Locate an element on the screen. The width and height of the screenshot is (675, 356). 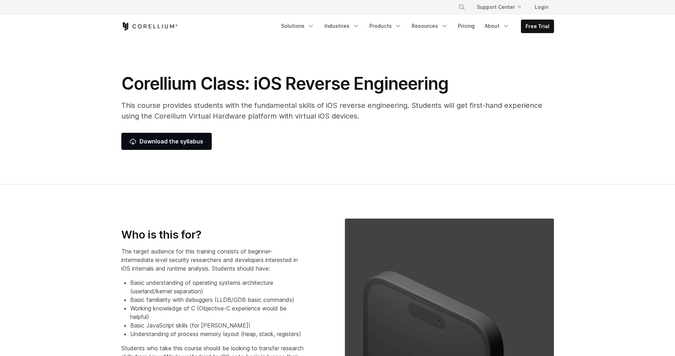
button: Search is located at coordinates (462, 7).